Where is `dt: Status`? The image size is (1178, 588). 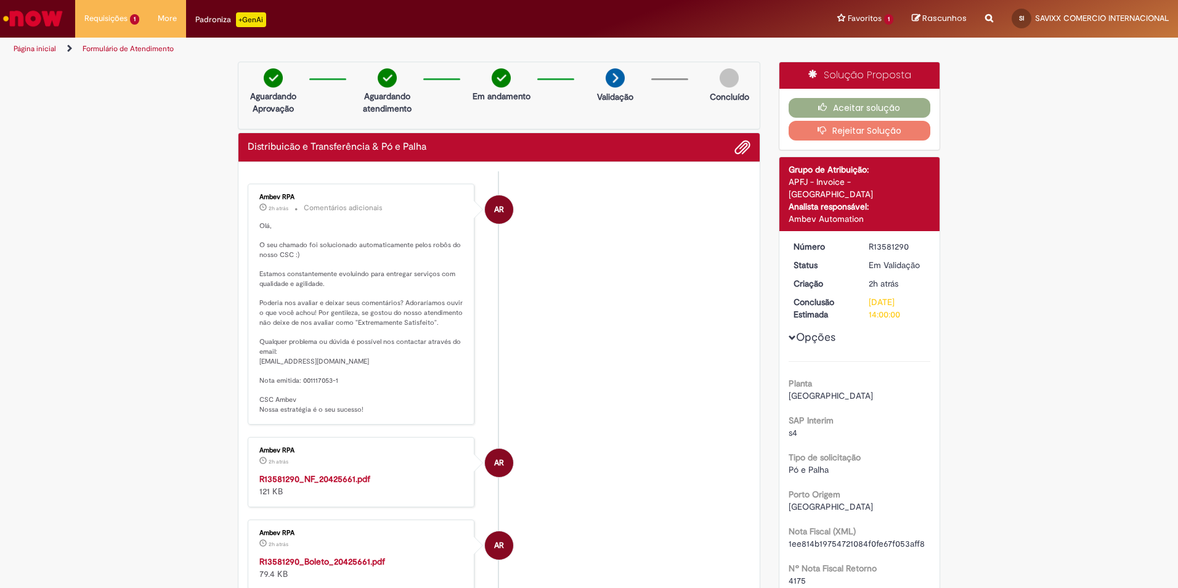
dt: Status is located at coordinates (822, 265).